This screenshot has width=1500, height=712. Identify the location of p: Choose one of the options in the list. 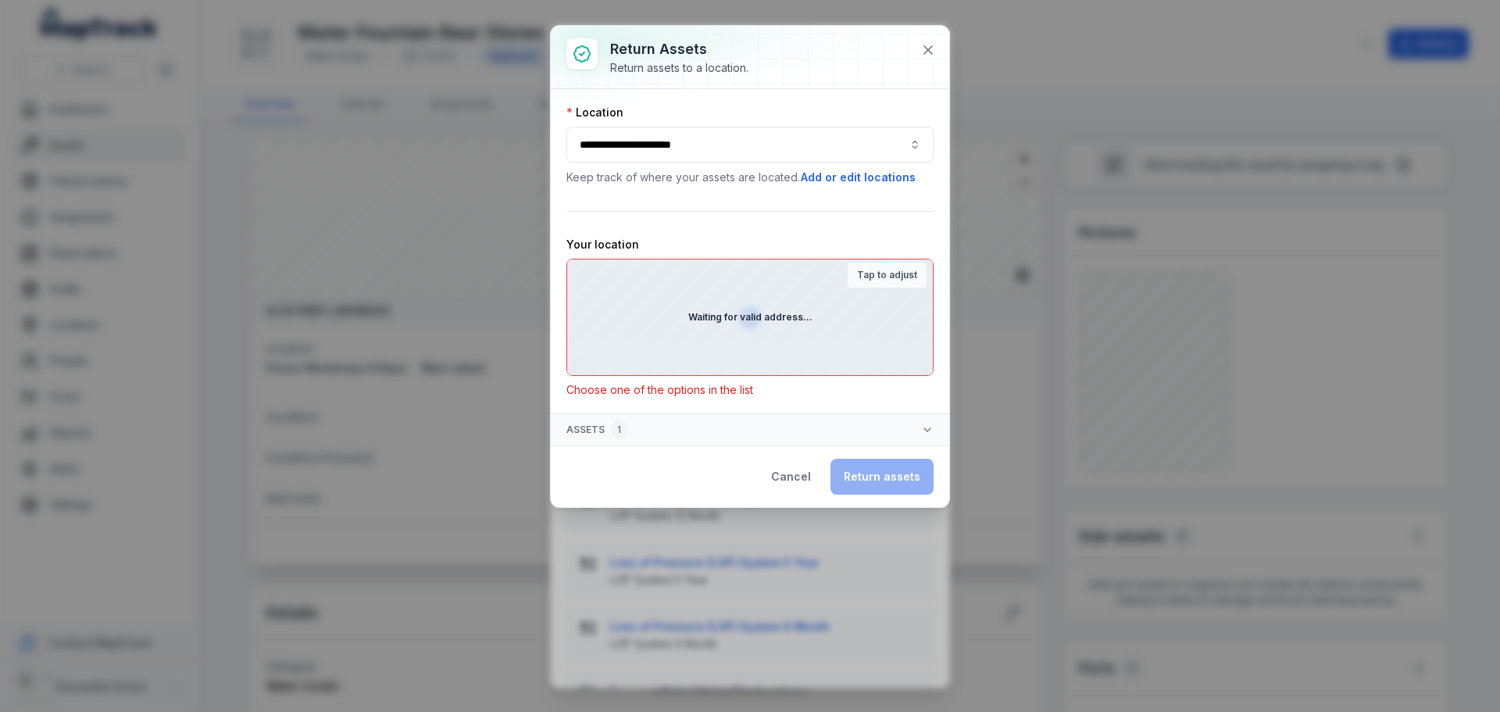
(750, 390).